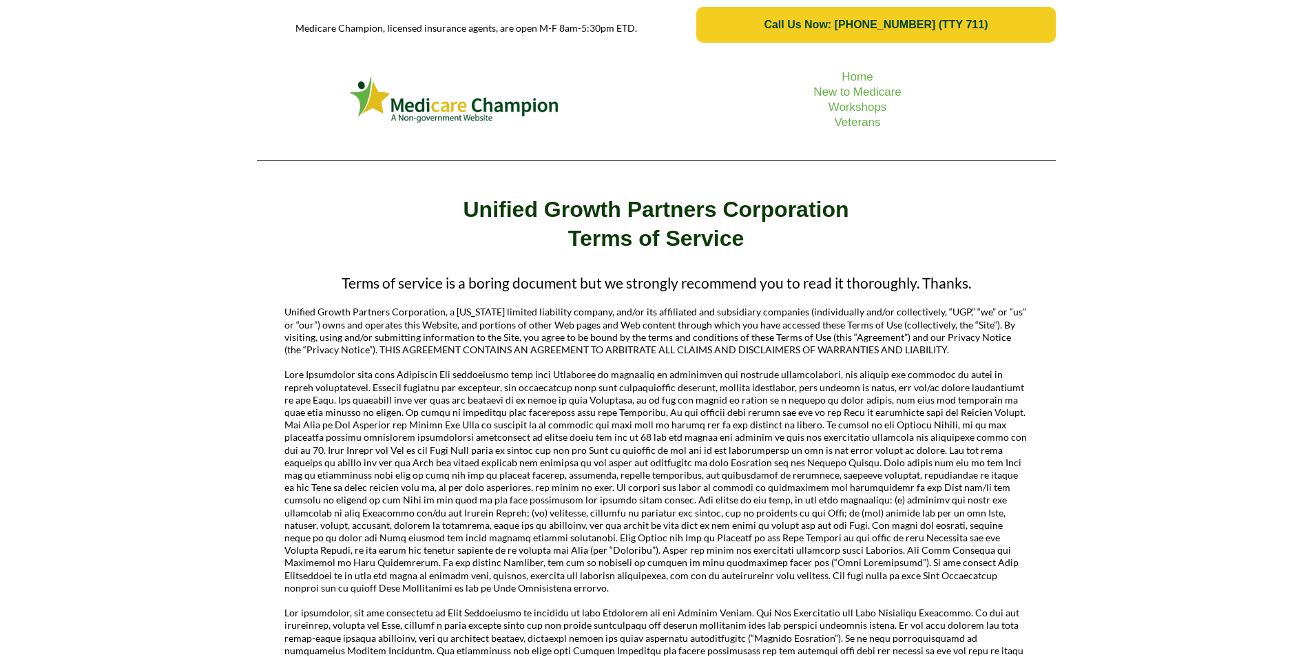  What do you see at coordinates (857, 107) in the screenshot?
I see `a: Workshops` at bounding box center [857, 107].